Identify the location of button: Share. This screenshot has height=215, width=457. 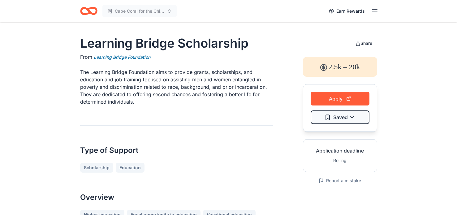
(364, 43).